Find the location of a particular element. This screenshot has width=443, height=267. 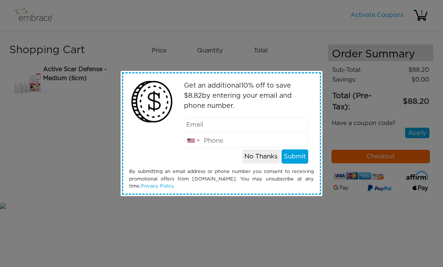

a: Privacy Policy is located at coordinates (157, 186).